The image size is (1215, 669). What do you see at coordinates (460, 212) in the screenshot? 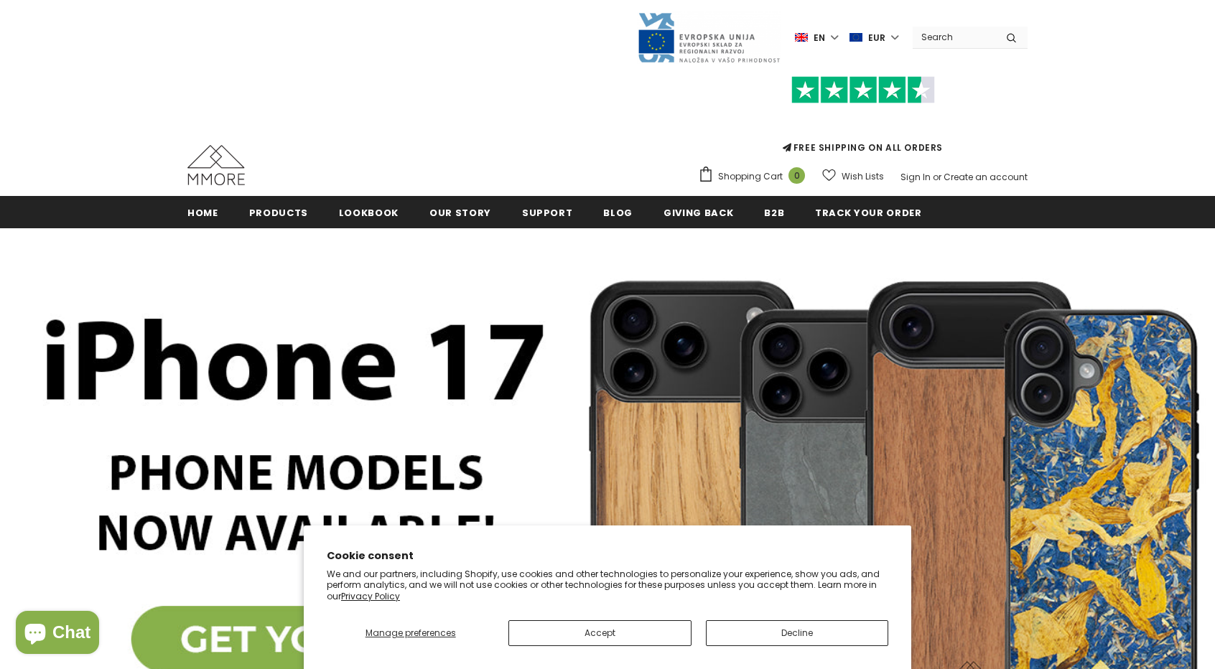
I see `span: Our Story` at bounding box center [460, 212].